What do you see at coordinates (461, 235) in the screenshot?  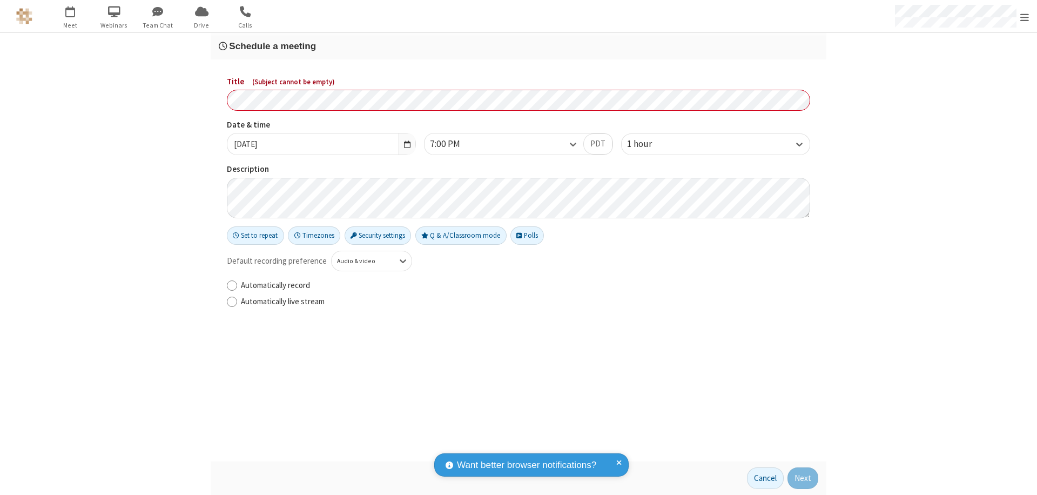 I see `button: Q & A/Classroom mode` at bounding box center [461, 235].